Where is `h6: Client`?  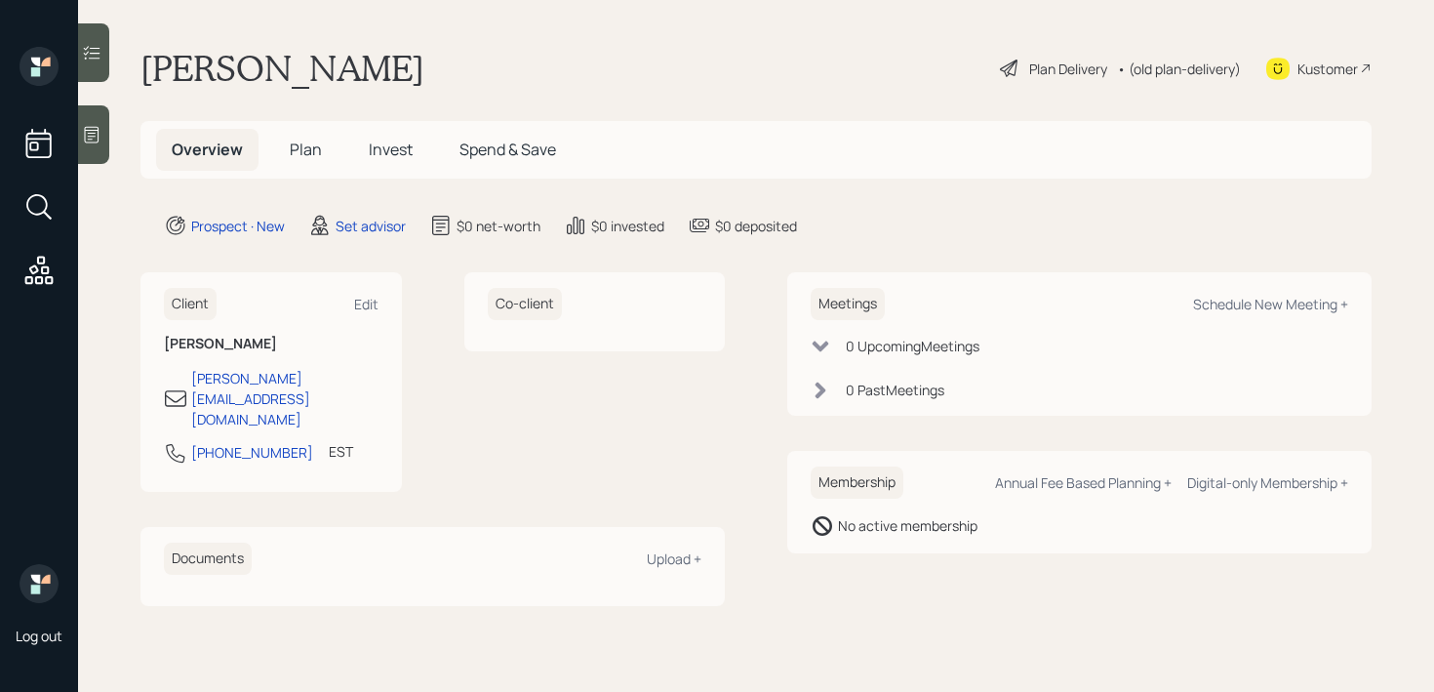 h6: Client is located at coordinates (190, 303).